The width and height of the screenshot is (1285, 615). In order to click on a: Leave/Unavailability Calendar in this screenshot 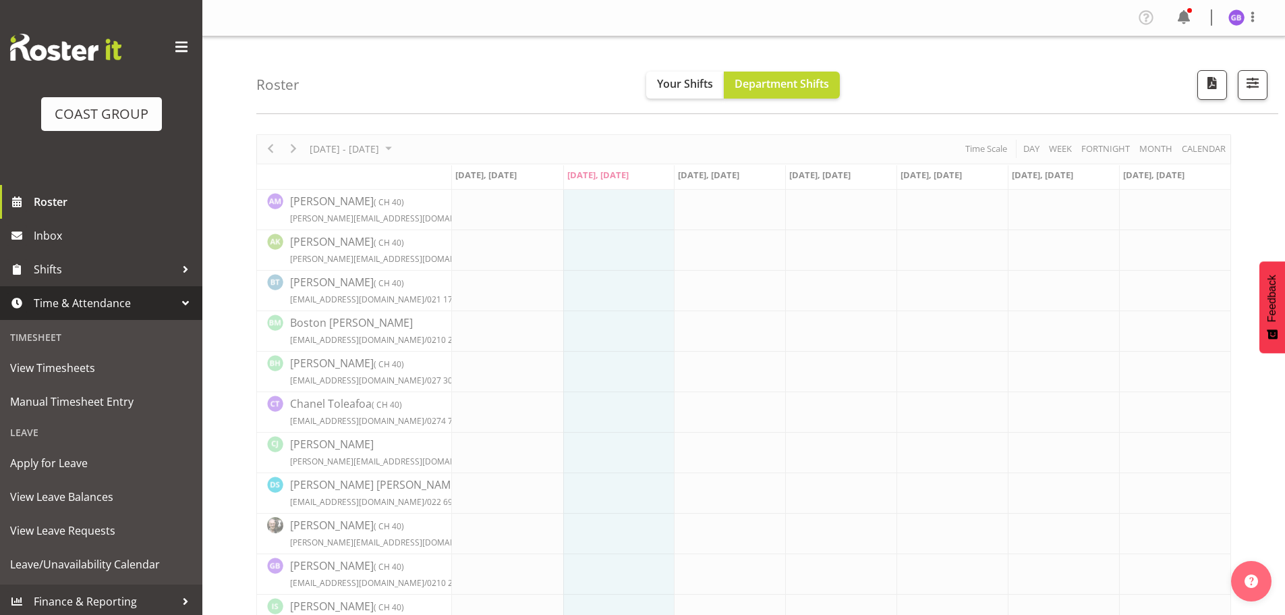, I will do `click(101, 564)`.